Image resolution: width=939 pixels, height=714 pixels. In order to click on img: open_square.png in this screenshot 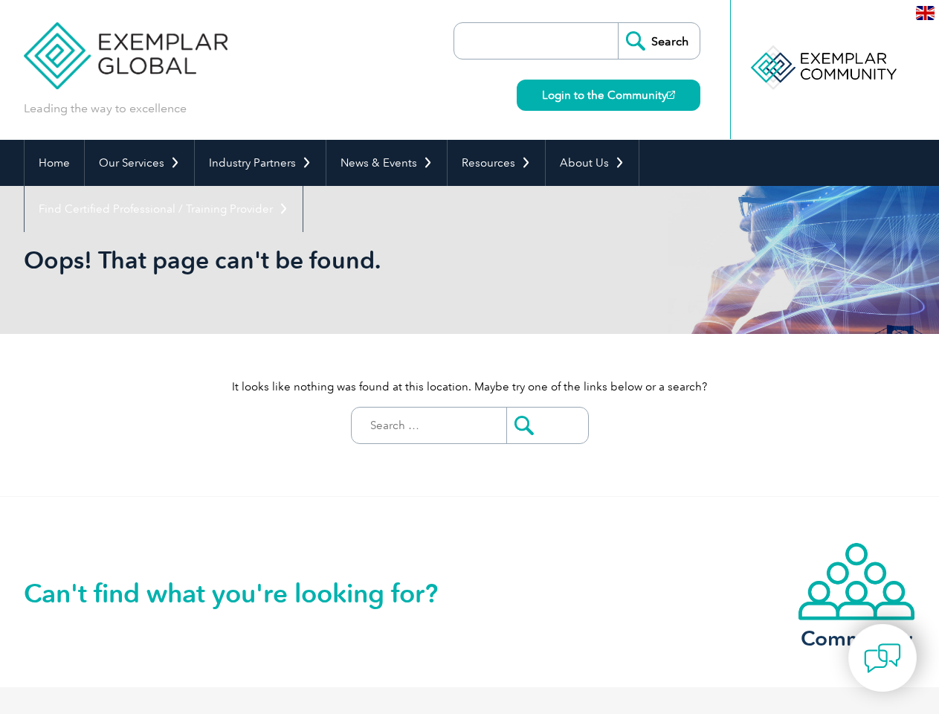, I will do `click(671, 94)`.